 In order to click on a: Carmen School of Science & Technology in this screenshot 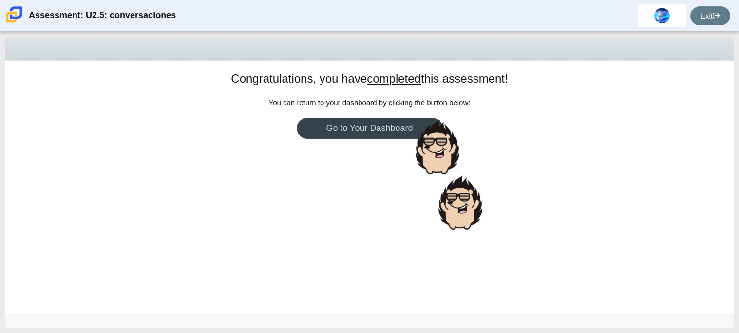, I will do `click(14, 22)`.